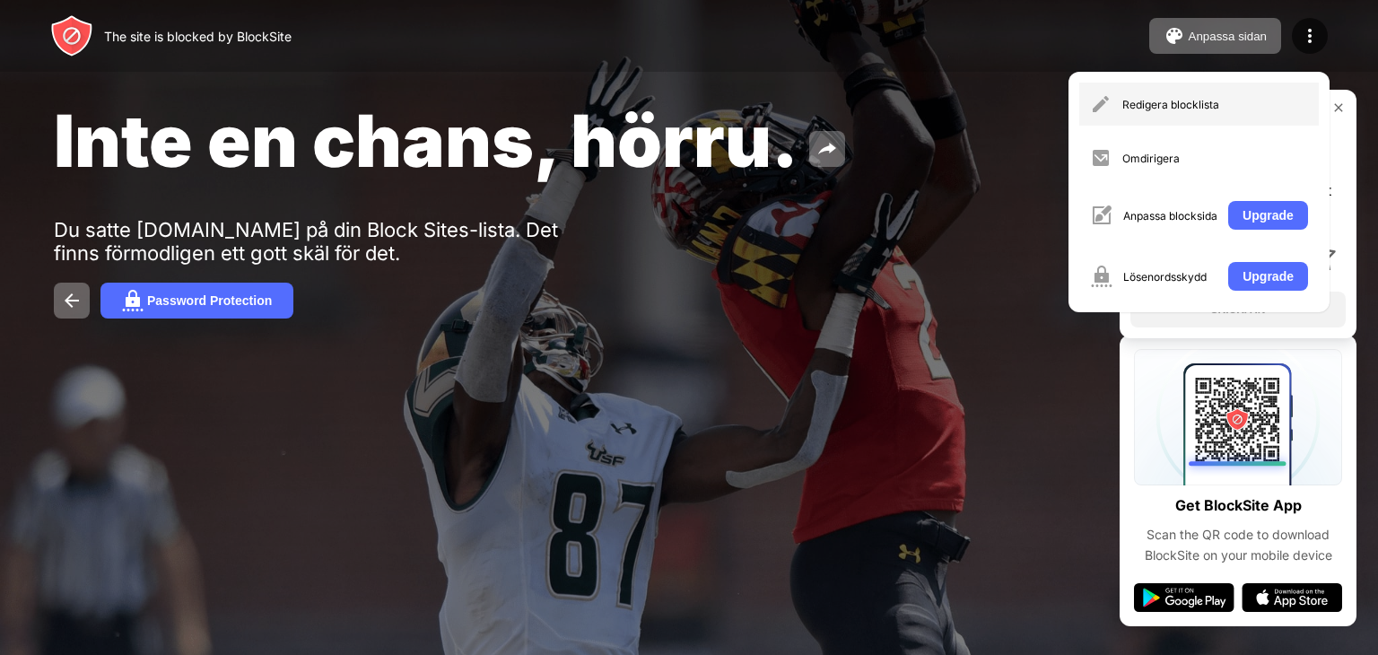 Image resolution: width=1378 pixels, height=655 pixels. I want to click on img: menu-icon.svg, so click(1309, 36).